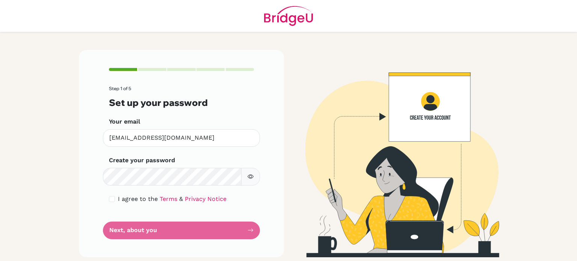 The width and height of the screenshot is (577, 261). Describe the element at coordinates (124, 122) in the screenshot. I see `label: Your email` at that location.